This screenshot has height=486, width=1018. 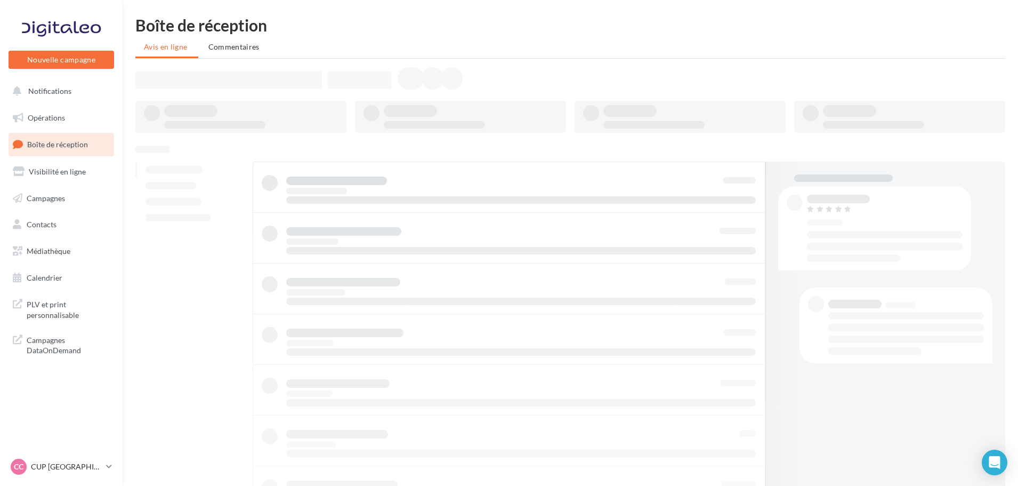 What do you see at coordinates (42, 224) in the screenshot?
I see `span: Contacts` at bounding box center [42, 224].